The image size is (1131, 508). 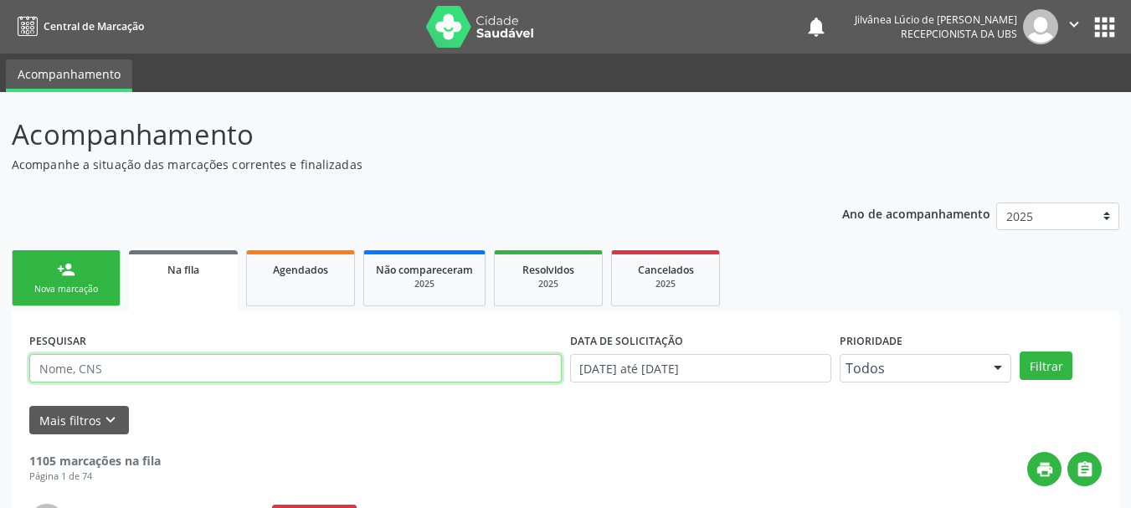 I want to click on i: keyboard_arrow_down, so click(x=110, y=420).